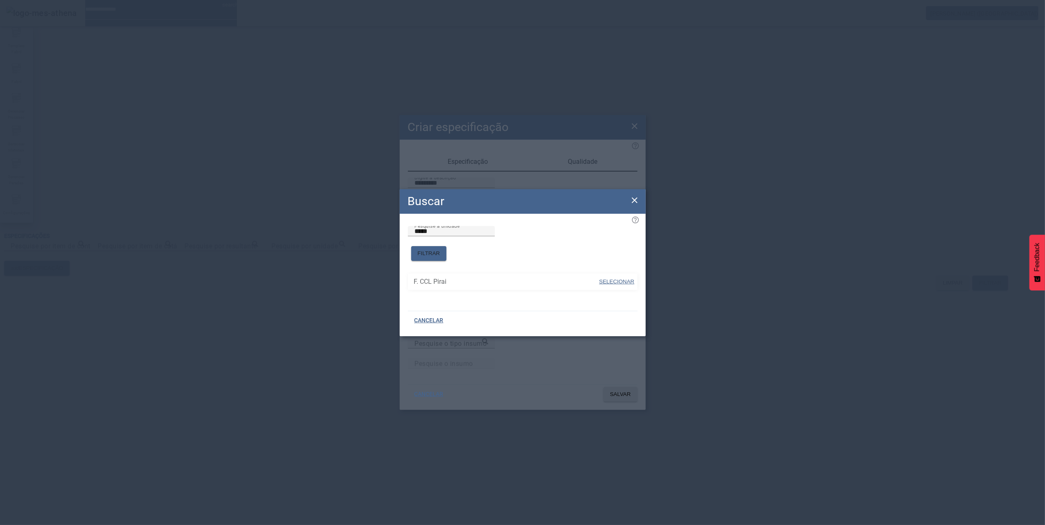 The image size is (1045, 525). Describe the element at coordinates (506, 282) in the screenshot. I see `span: F. CCL Pirai` at that location.